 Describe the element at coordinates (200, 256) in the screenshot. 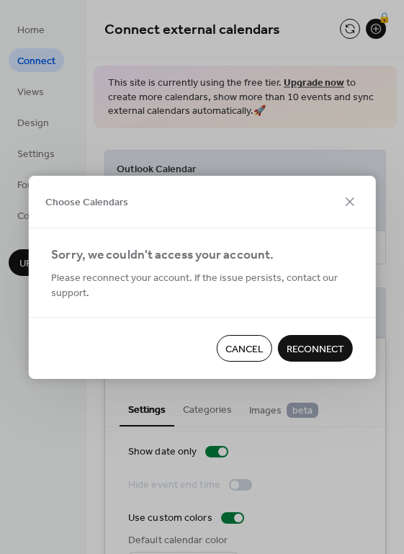

I see `div: Sorry, we couldn't access your account.` at that location.